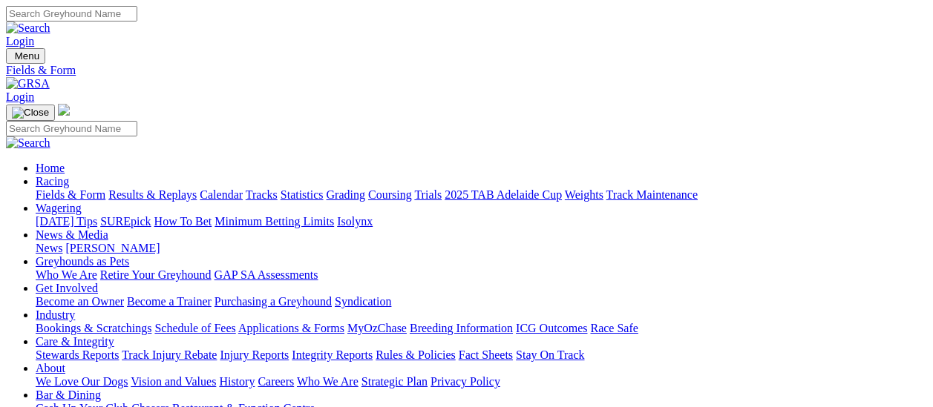 The height and width of the screenshot is (407, 933). I want to click on a: Stay On Track, so click(550, 355).